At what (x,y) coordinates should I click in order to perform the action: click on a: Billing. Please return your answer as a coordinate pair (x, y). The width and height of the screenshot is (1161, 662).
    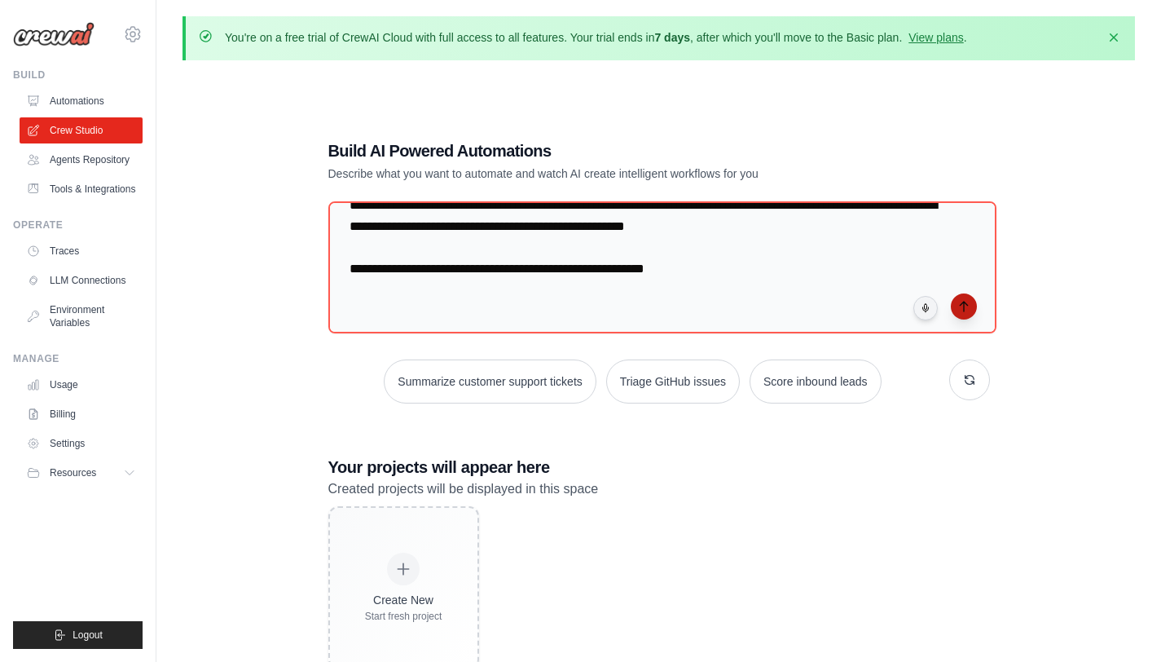
    Looking at the image, I should click on (81, 414).